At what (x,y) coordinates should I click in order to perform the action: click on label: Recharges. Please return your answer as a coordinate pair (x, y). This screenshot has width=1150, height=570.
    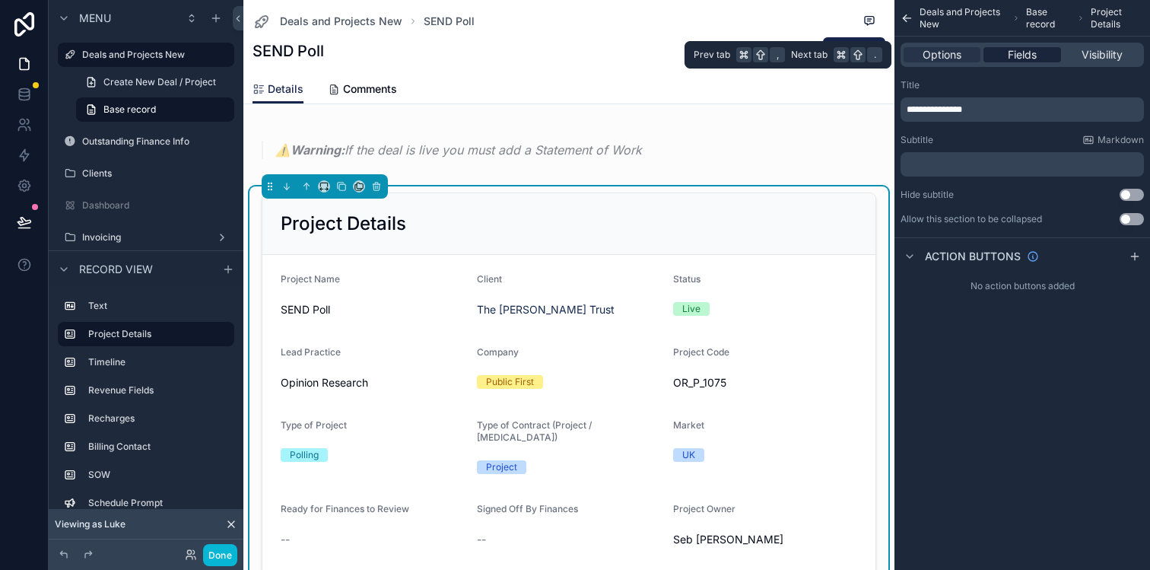
    Looking at the image, I should click on (158, 418).